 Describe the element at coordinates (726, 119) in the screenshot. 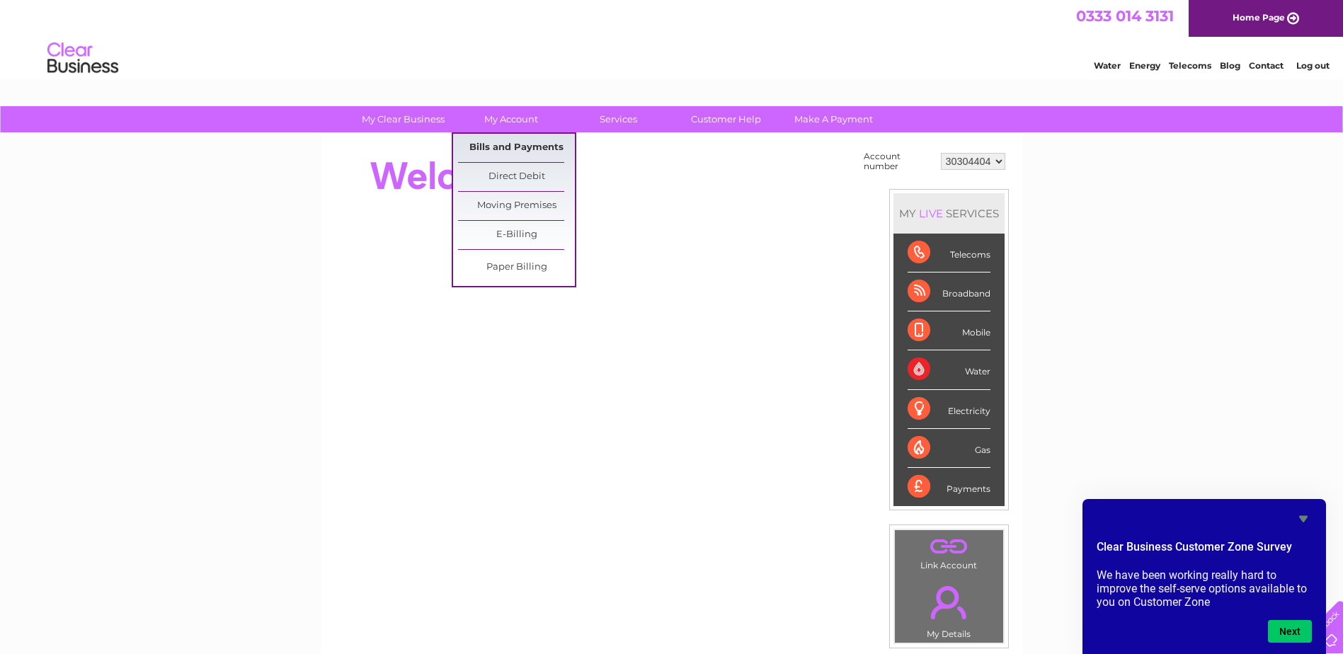

I see `a: Customer Help` at that location.